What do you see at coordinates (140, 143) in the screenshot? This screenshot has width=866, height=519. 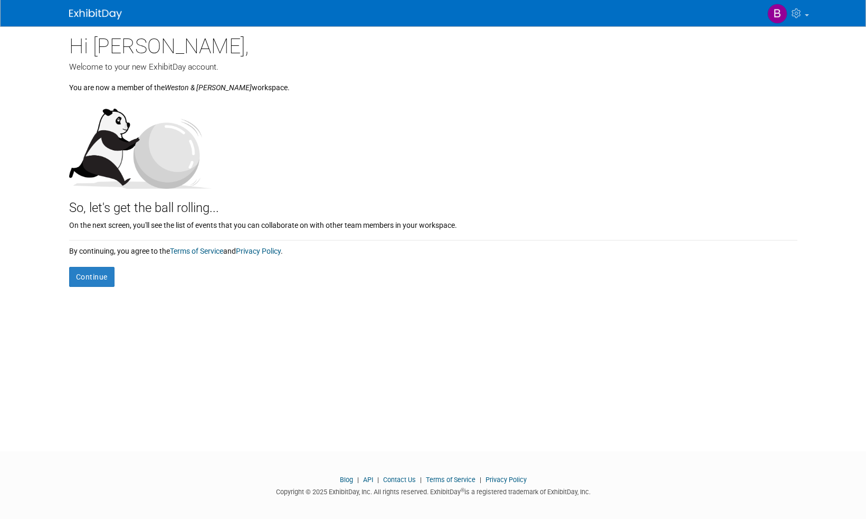 I see `img: Let's get the ball rolling` at bounding box center [140, 143].